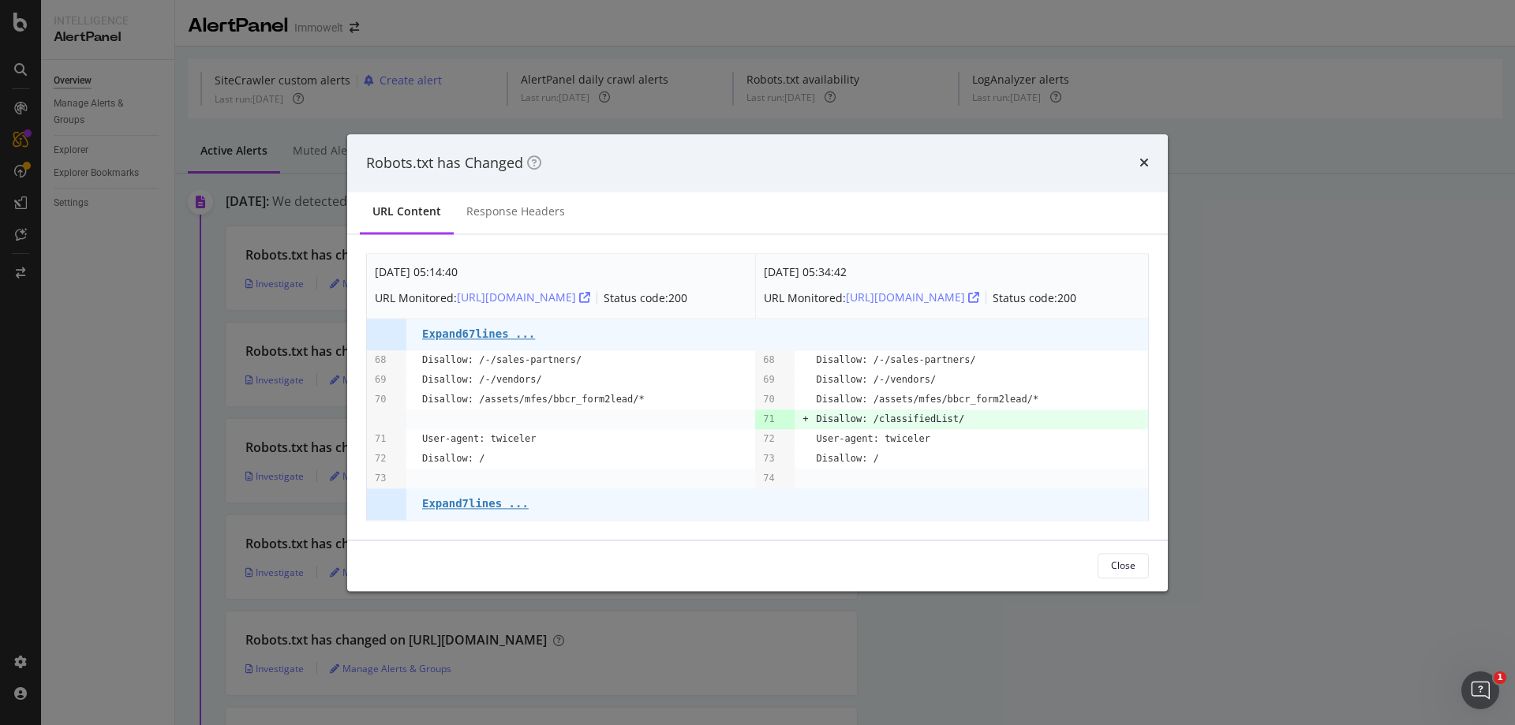 The width and height of the screenshot is (1515, 725). I want to click on pre: Expand 7 lines ..., so click(475, 504).